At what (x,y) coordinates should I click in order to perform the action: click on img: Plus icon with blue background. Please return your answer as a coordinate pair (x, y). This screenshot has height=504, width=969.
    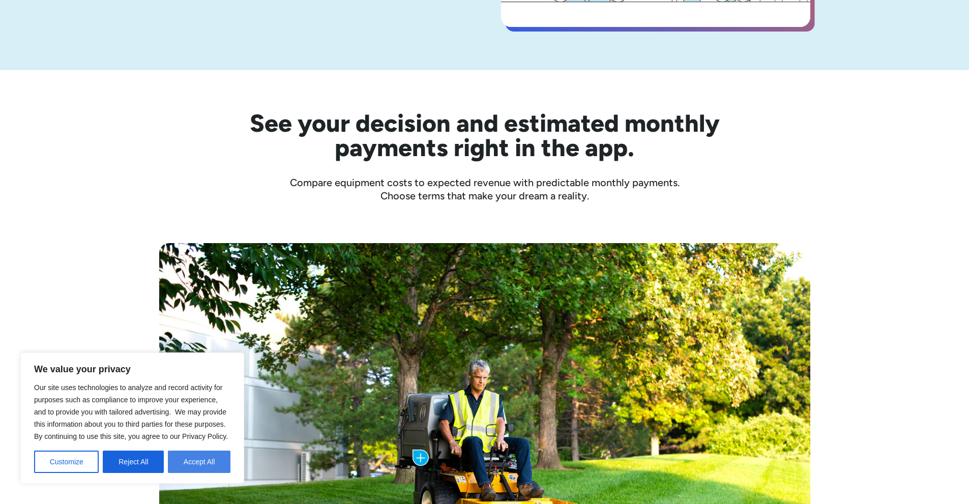
    Looking at the image, I should click on (421, 458).